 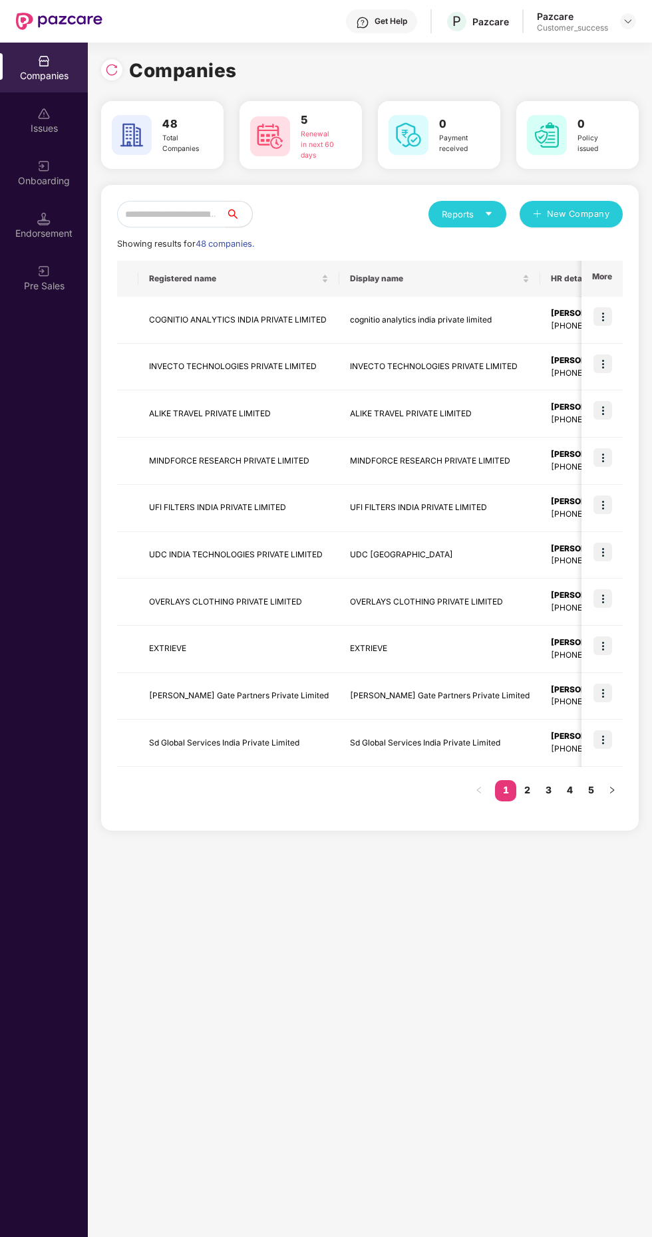 What do you see at coordinates (467, 214) in the screenshot?
I see `div: Reports` at bounding box center [467, 214].